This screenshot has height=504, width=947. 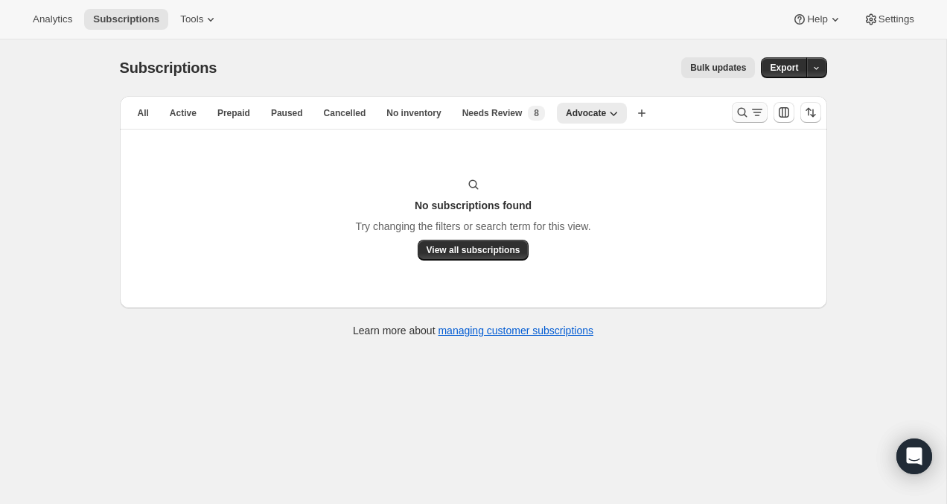 What do you see at coordinates (817, 19) in the screenshot?
I see `button: Help` at bounding box center [817, 19].